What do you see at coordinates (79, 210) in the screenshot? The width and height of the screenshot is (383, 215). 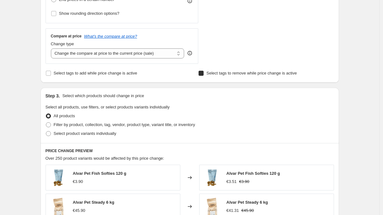 I see `div: €45.90` at bounding box center [79, 210].